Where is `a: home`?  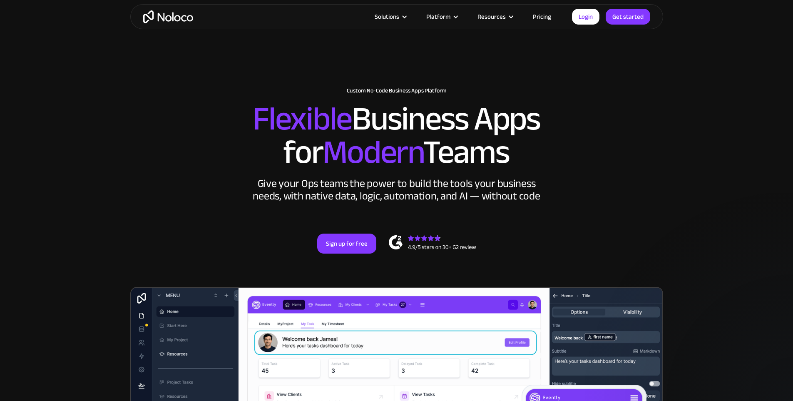 a: home is located at coordinates (168, 17).